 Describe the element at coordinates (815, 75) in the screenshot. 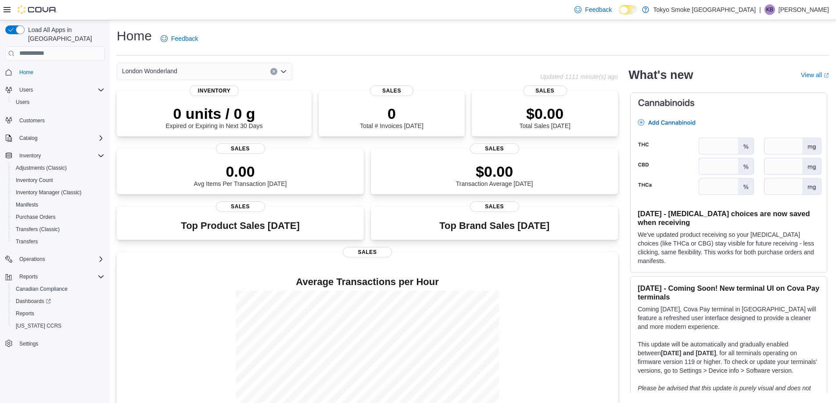

I see `a: View allExternal link` at that location.